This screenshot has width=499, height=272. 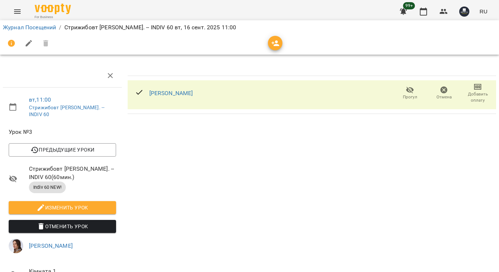 I want to click on span: RU, so click(x=483, y=11).